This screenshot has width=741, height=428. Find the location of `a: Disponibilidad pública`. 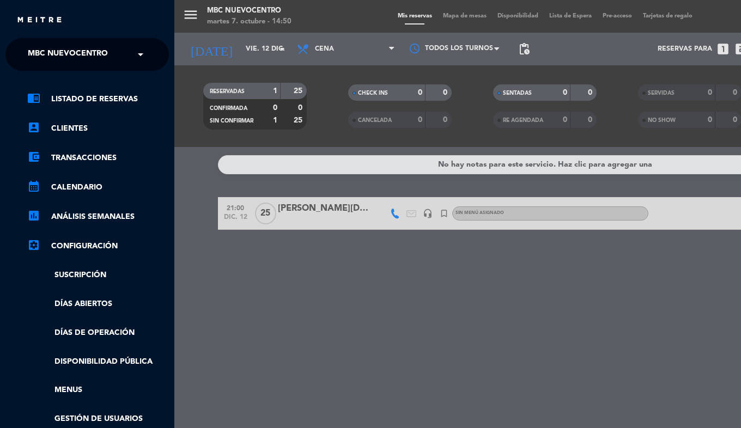

a: Disponibilidad pública is located at coordinates (98, 362).